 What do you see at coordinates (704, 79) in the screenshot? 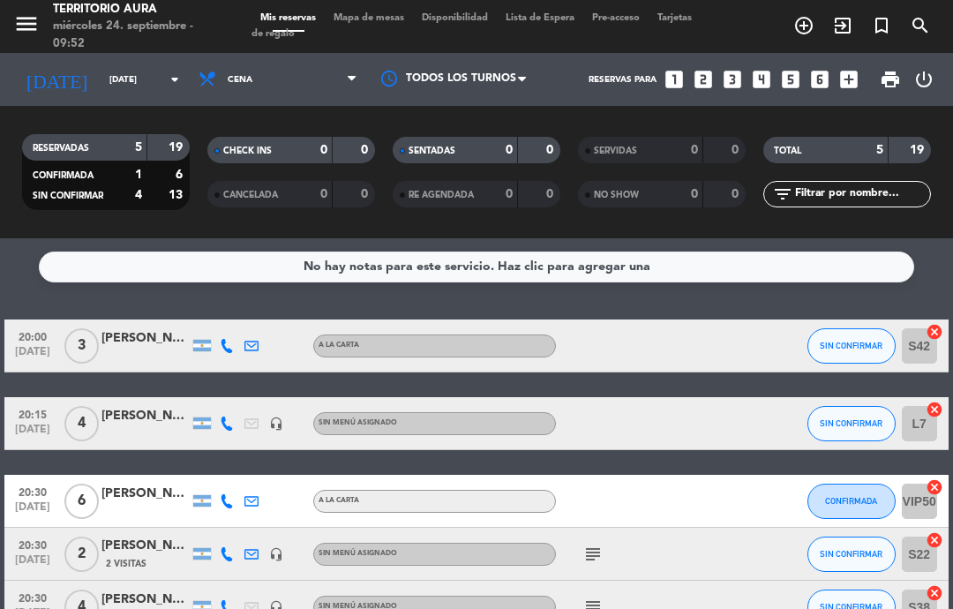
I see `i: looks_two` at bounding box center [704, 79].